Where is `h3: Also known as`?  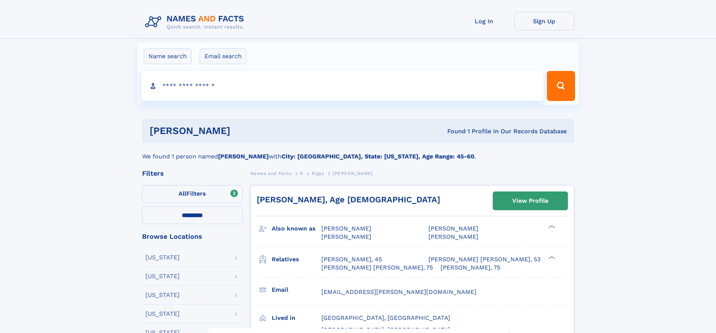 h3: Also known as is located at coordinates (297, 229).